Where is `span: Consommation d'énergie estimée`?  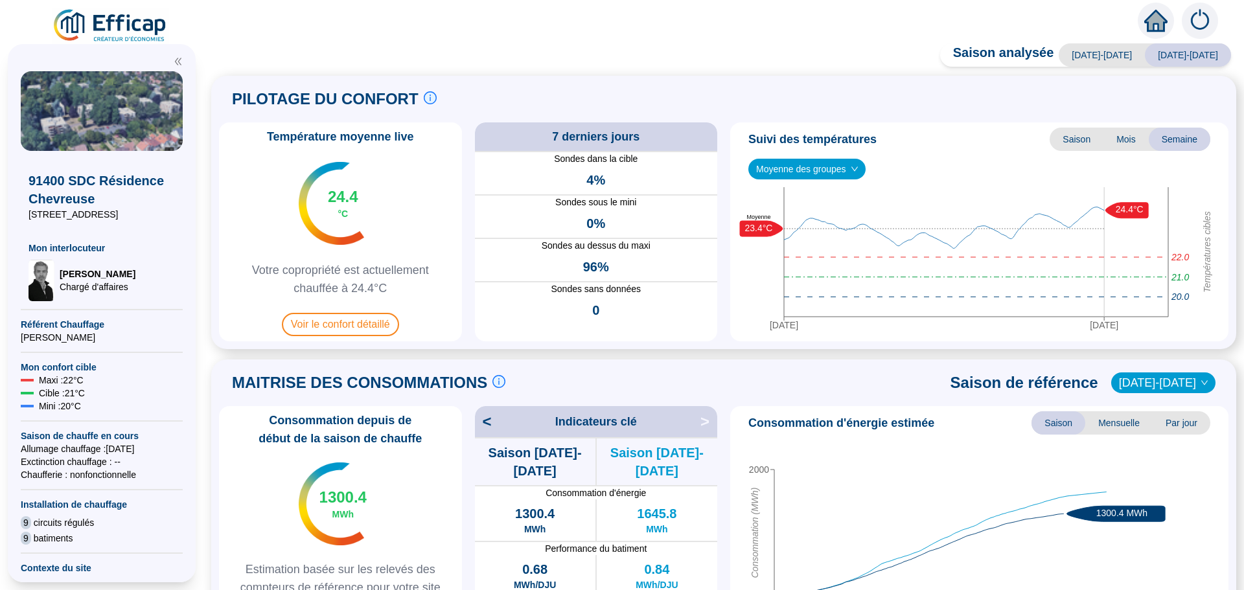 span: Consommation d'énergie estimée is located at coordinates (841, 423).